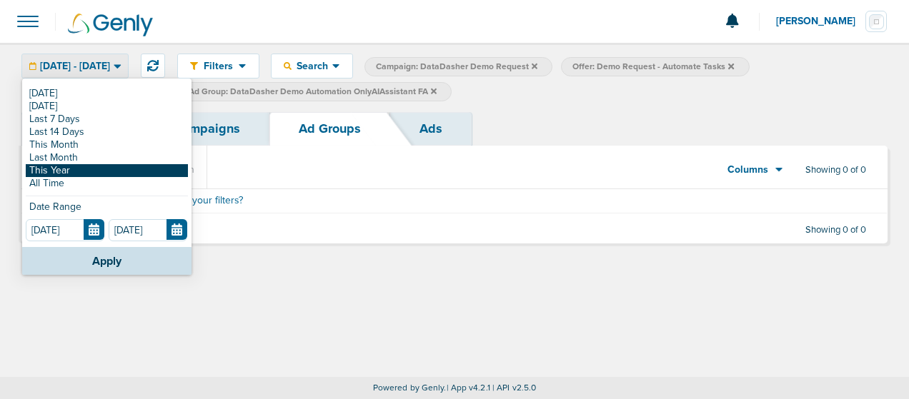 The height and width of the screenshot is (399, 909). Describe the element at coordinates (468, 388) in the screenshot. I see `span: | App v4.2.1` at that location.